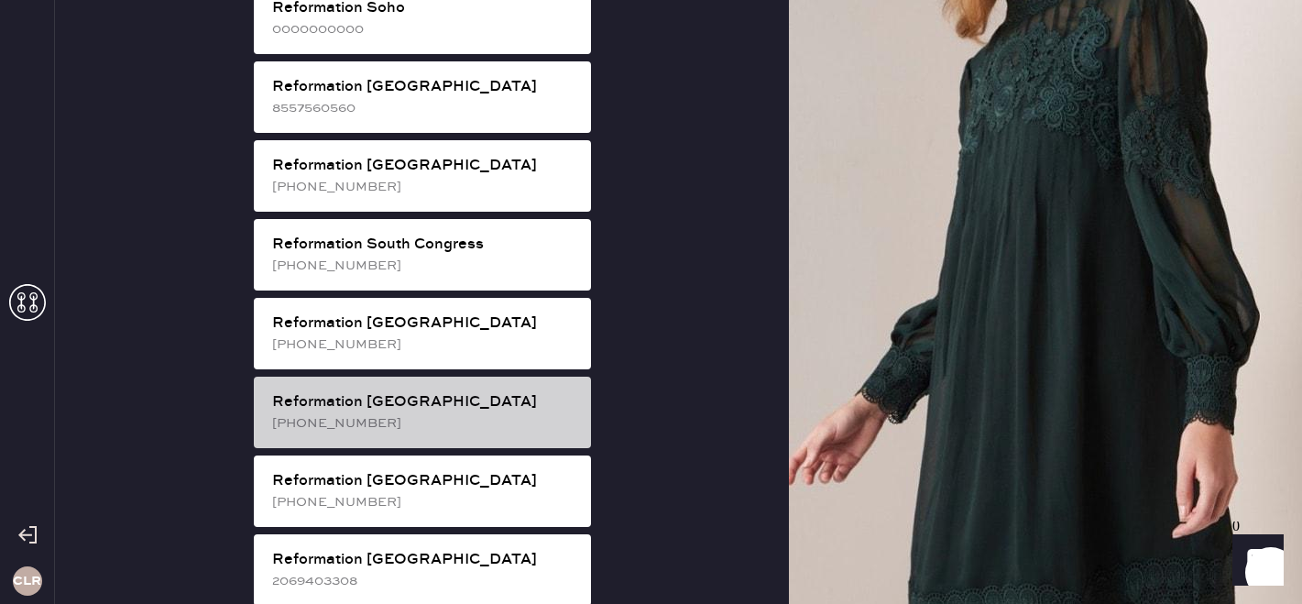 This screenshot has height=604, width=1302. What do you see at coordinates (424, 108) in the screenshot?
I see `div: 8557560560` at bounding box center [424, 108].